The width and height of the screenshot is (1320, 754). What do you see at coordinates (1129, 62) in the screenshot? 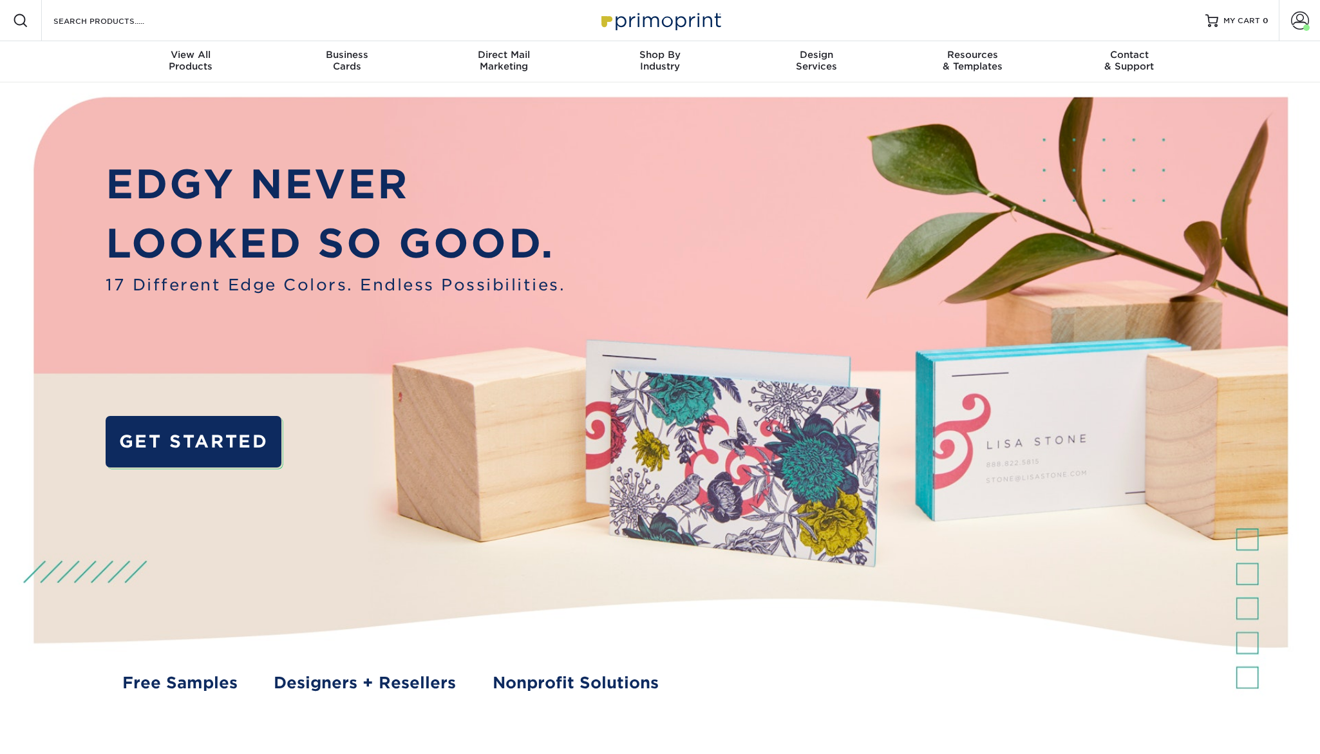
I see `a: Contact& Support` at bounding box center [1129, 62].